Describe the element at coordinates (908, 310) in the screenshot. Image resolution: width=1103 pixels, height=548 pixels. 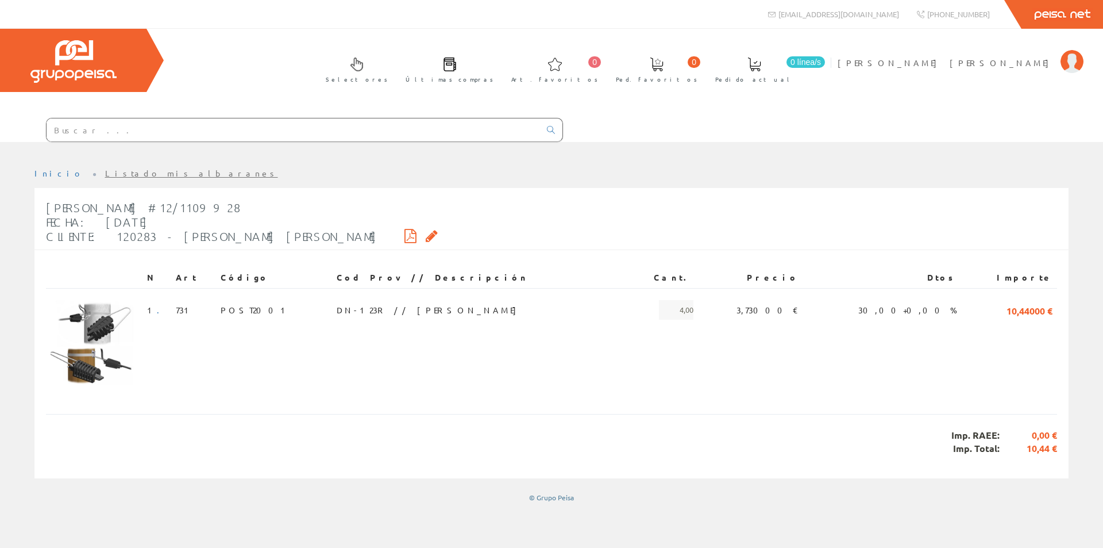
I see `span: 30,00+0,00 %` at that location.